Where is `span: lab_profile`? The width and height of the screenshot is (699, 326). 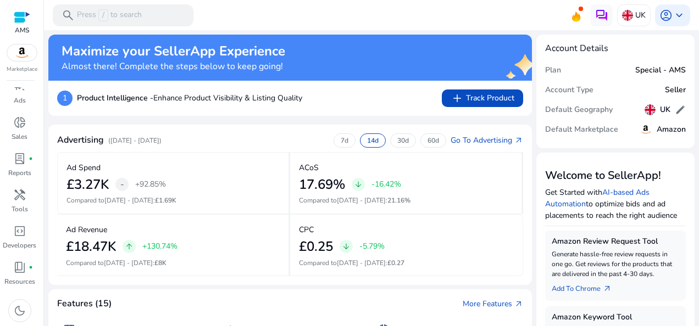
span: lab_profile is located at coordinates (20, 159).